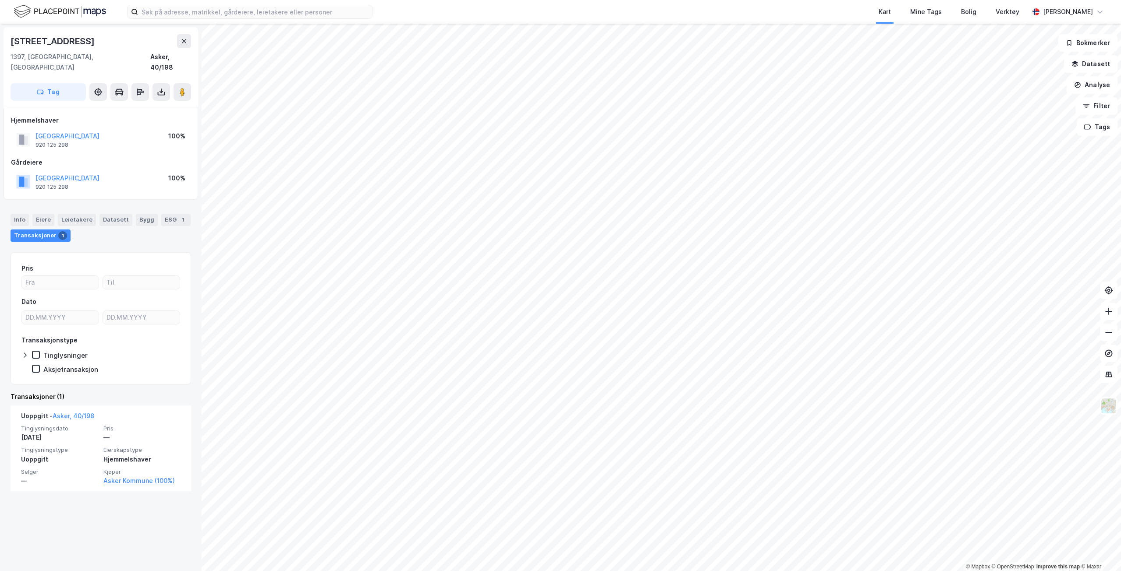  What do you see at coordinates (142, 472) in the screenshot?
I see `span: Kjøper` at bounding box center [142, 472].